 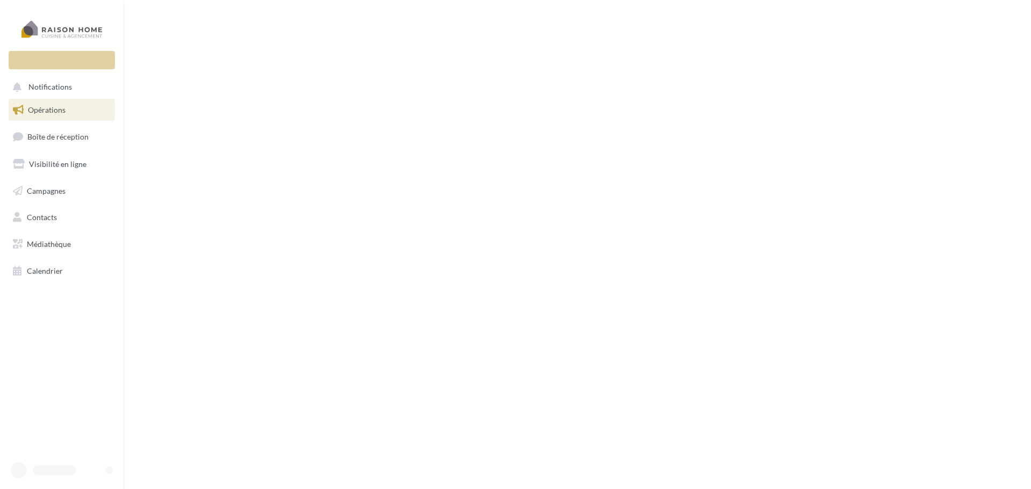 What do you see at coordinates (58, 136) in the screenshot?
I see `span: Boîte de réception` at bounding box center [58, 136].